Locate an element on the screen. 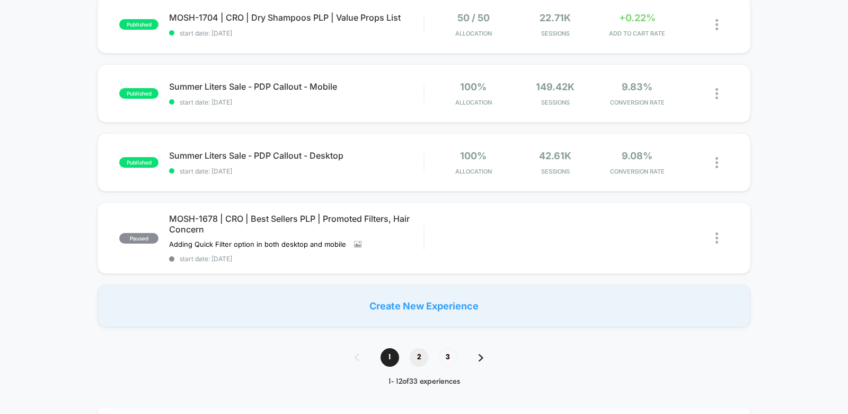 Image resolution: width=848 pixels, height=414 pixels. span: 3 is located at coordinates (448, 357).